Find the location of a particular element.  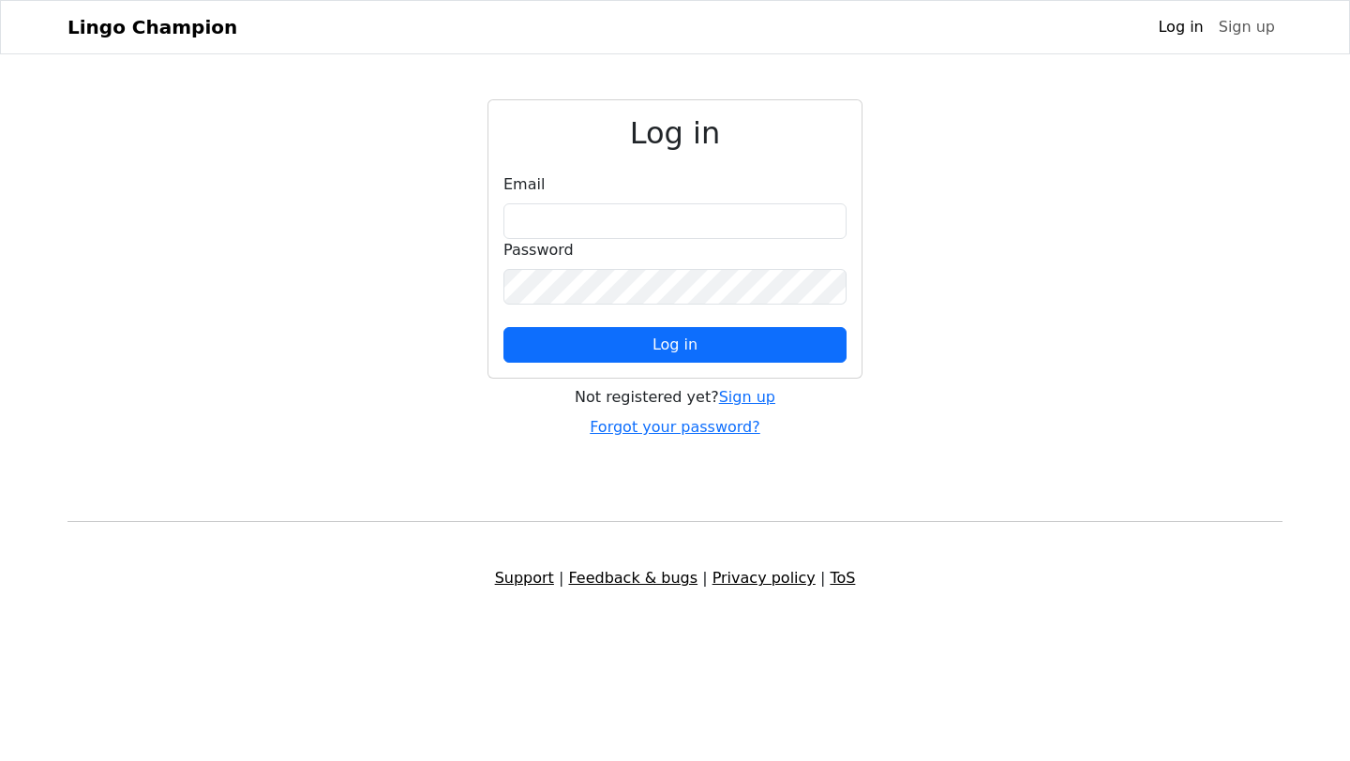

label: Email is located at coordinates (524, 185).